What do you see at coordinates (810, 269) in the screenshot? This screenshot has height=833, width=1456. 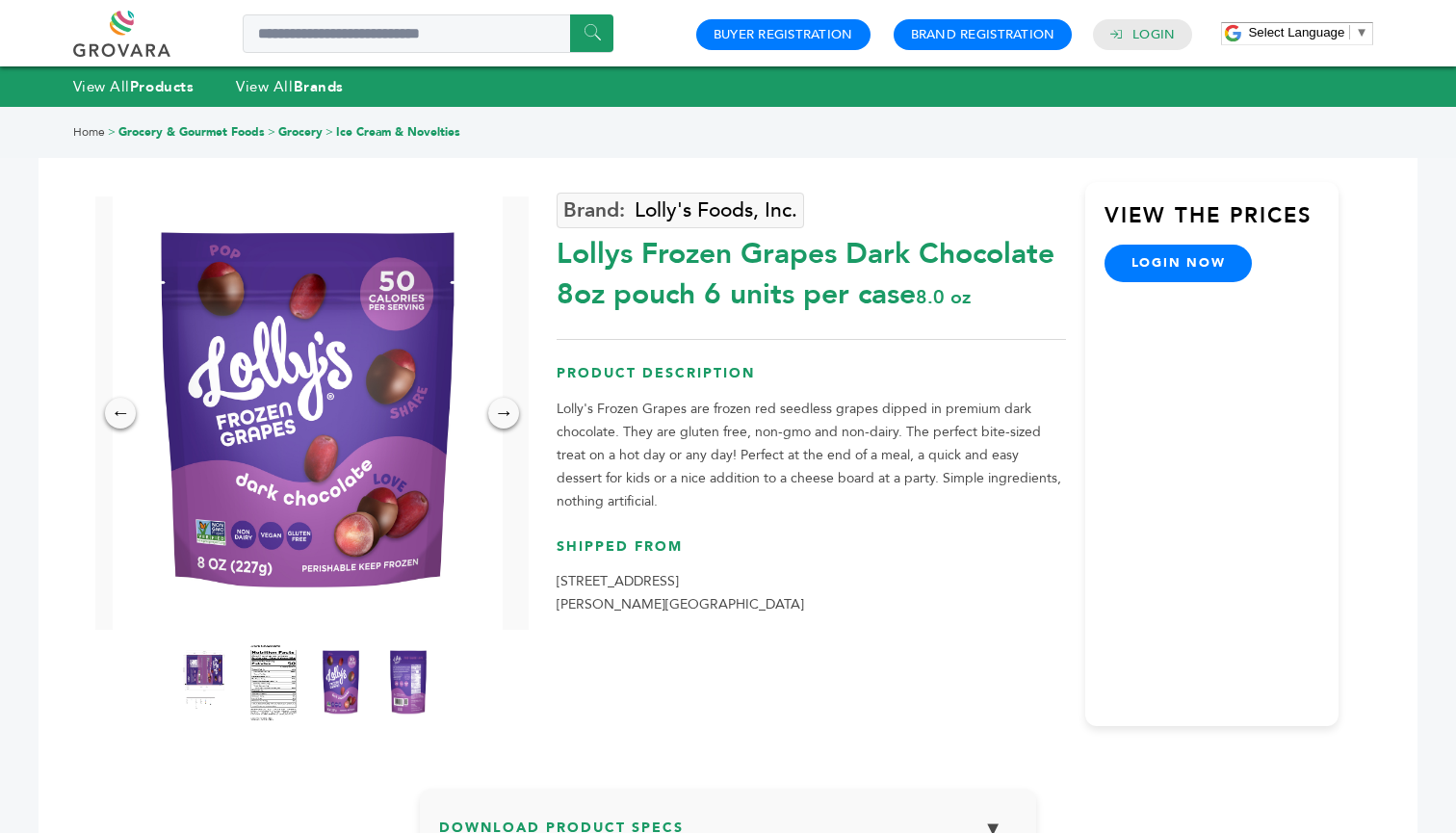 I see `div: Lollys Frozen Grapes Dark Chocolate 8oz pouch 6 units per case` at bounding box center [810, 269].